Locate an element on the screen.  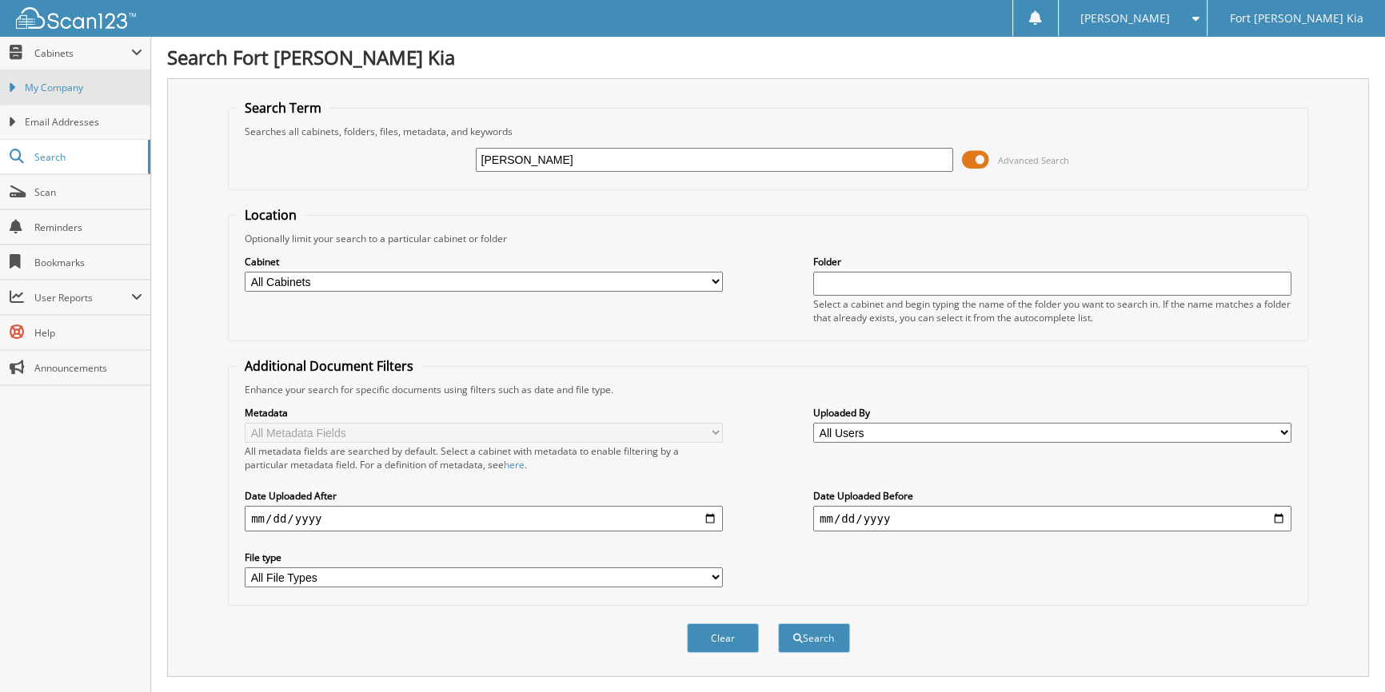
label: Uploaded By is located at coordinates (1052, 413).